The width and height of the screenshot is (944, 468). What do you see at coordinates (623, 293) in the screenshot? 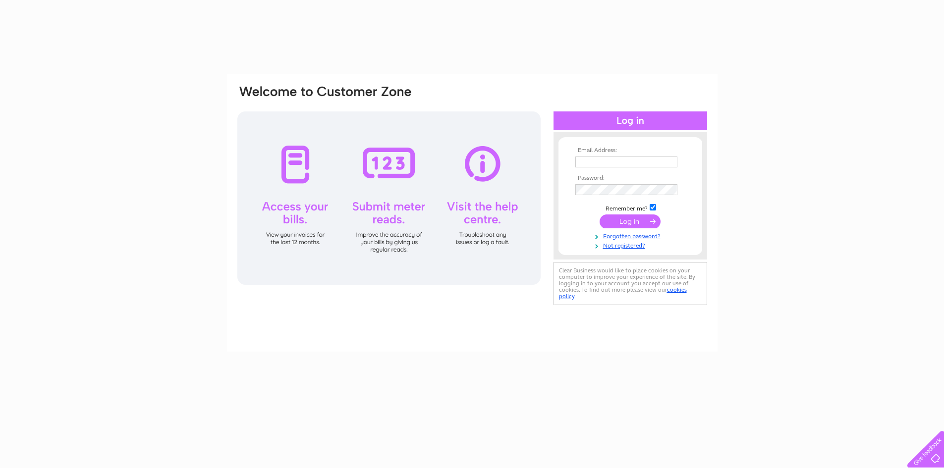
I see `a: cookies policy` at bounding box center [623, 293].